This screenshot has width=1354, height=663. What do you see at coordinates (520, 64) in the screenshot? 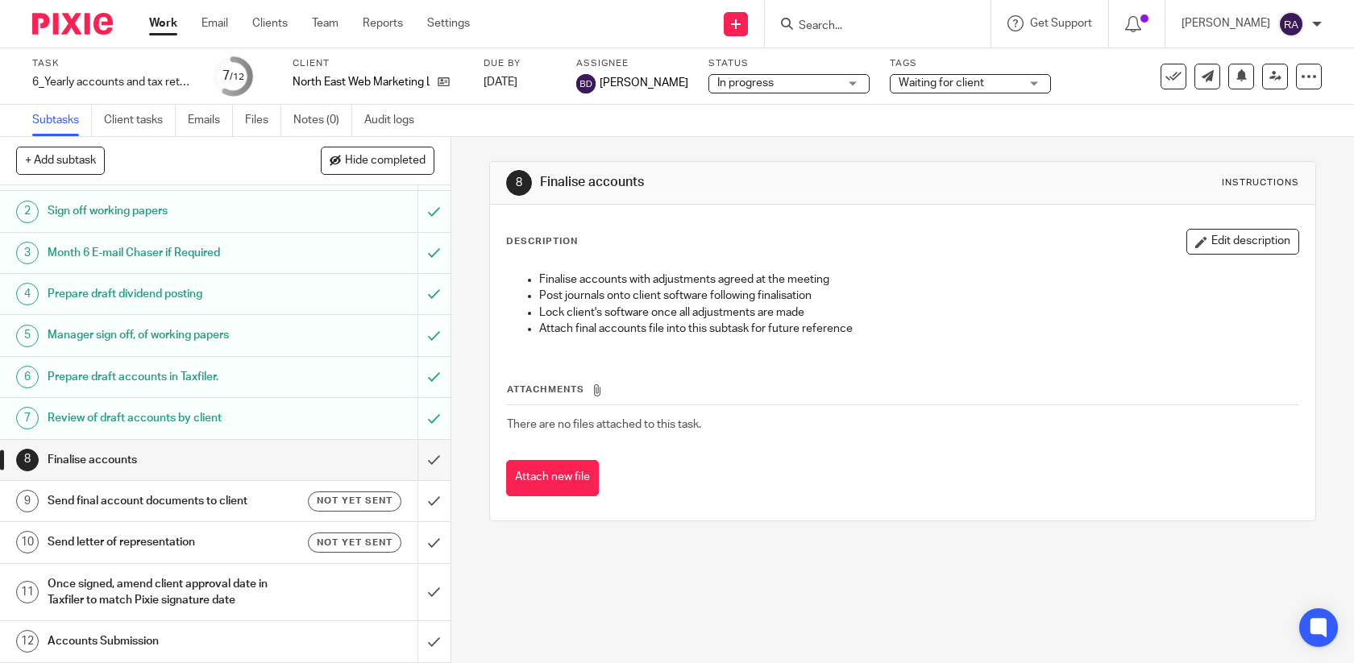
I see `label: Due by` at bounding box center [520, 64].